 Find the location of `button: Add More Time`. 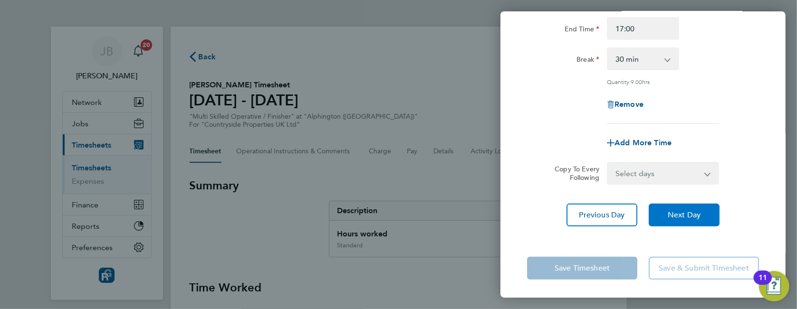

button: Add More Time is located at coordinates (639, 143).